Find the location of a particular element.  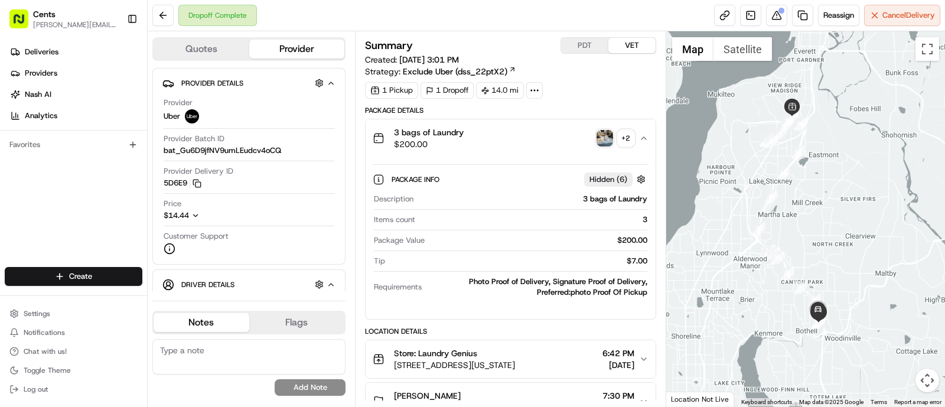

span: Cents is located at coordinates (44, 14).